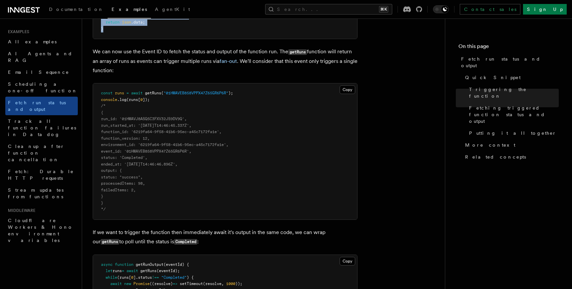 This screenshot has width=572, height=289. What do you see at coordinates (122, 177) in the screenshot?
I see `span: status: "success",` at bounding box center [122, 177].